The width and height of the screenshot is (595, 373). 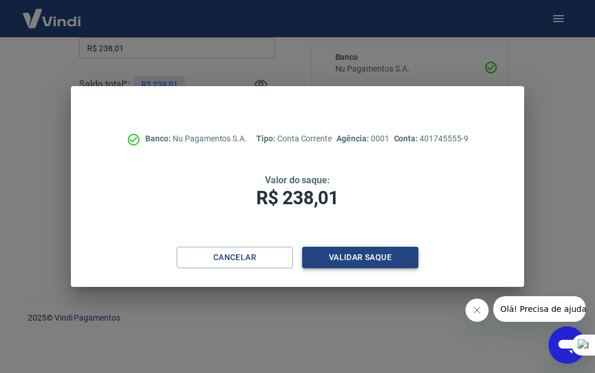 What do you see at coordinates (267, 138) in the screenshot?
I see `span: Tipo:` at bounding box center [267, 138].